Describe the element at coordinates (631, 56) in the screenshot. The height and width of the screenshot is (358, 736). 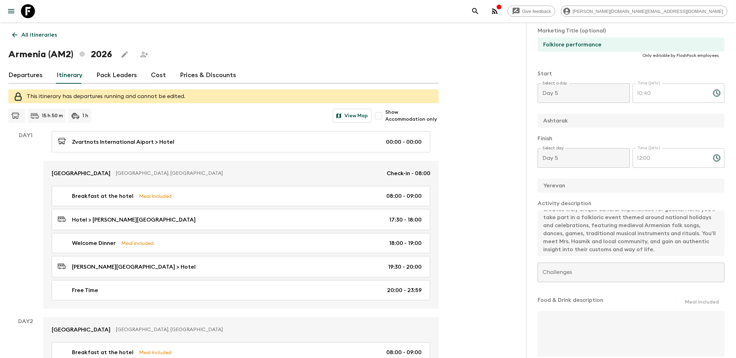
I see `p: Only editable by FlashPack employees.` at that location.